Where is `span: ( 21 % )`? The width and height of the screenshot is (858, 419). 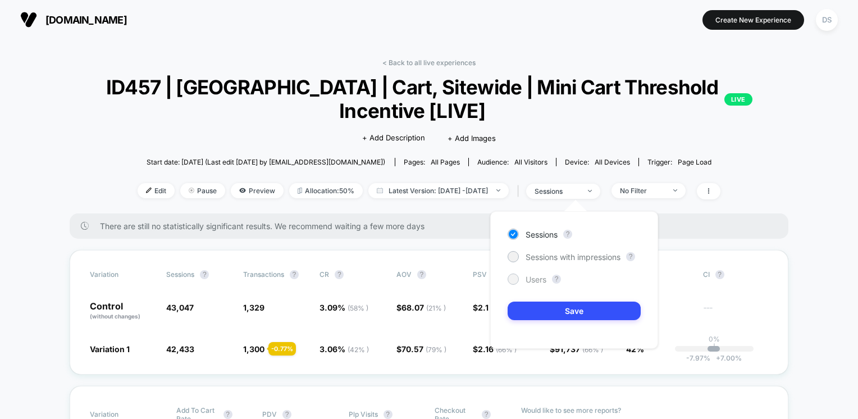 span: ( 21 % ) is located at coordinates (436, 308).